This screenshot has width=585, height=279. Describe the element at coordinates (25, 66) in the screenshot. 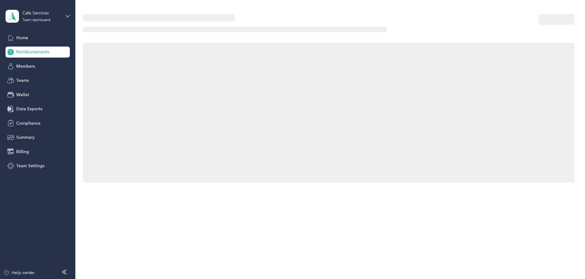

I see `span: Members` at that location.